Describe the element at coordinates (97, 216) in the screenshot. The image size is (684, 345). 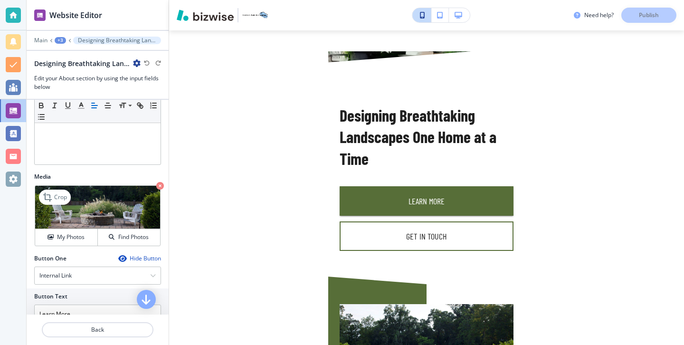
I see `div: CropMy PhotosFind Photos` at that location.